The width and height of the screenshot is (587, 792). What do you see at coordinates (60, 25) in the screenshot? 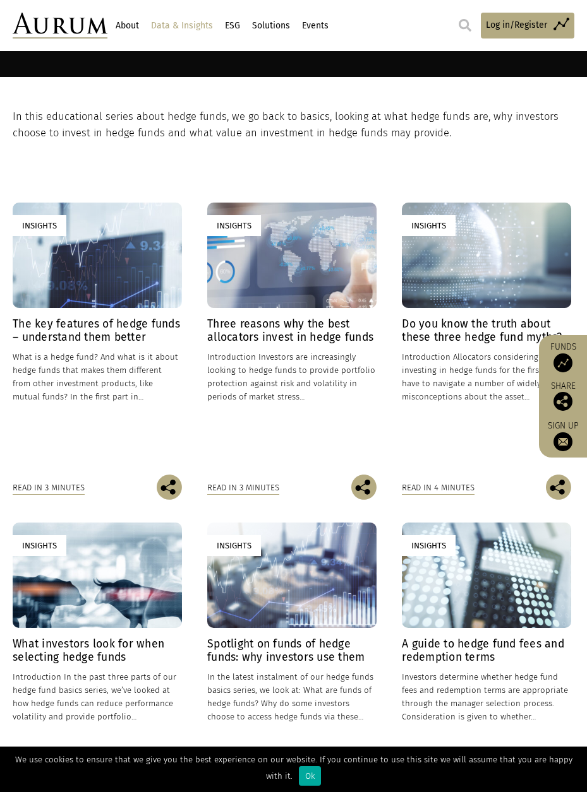
I see `img: Aurum` at bounding box center [60, 25].